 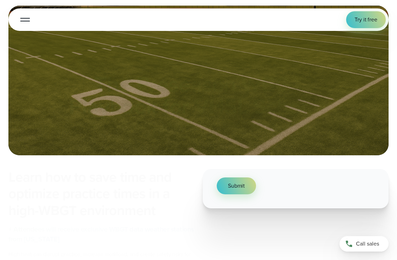 I want to click on a: Try it free, so click(x=366, y=20).